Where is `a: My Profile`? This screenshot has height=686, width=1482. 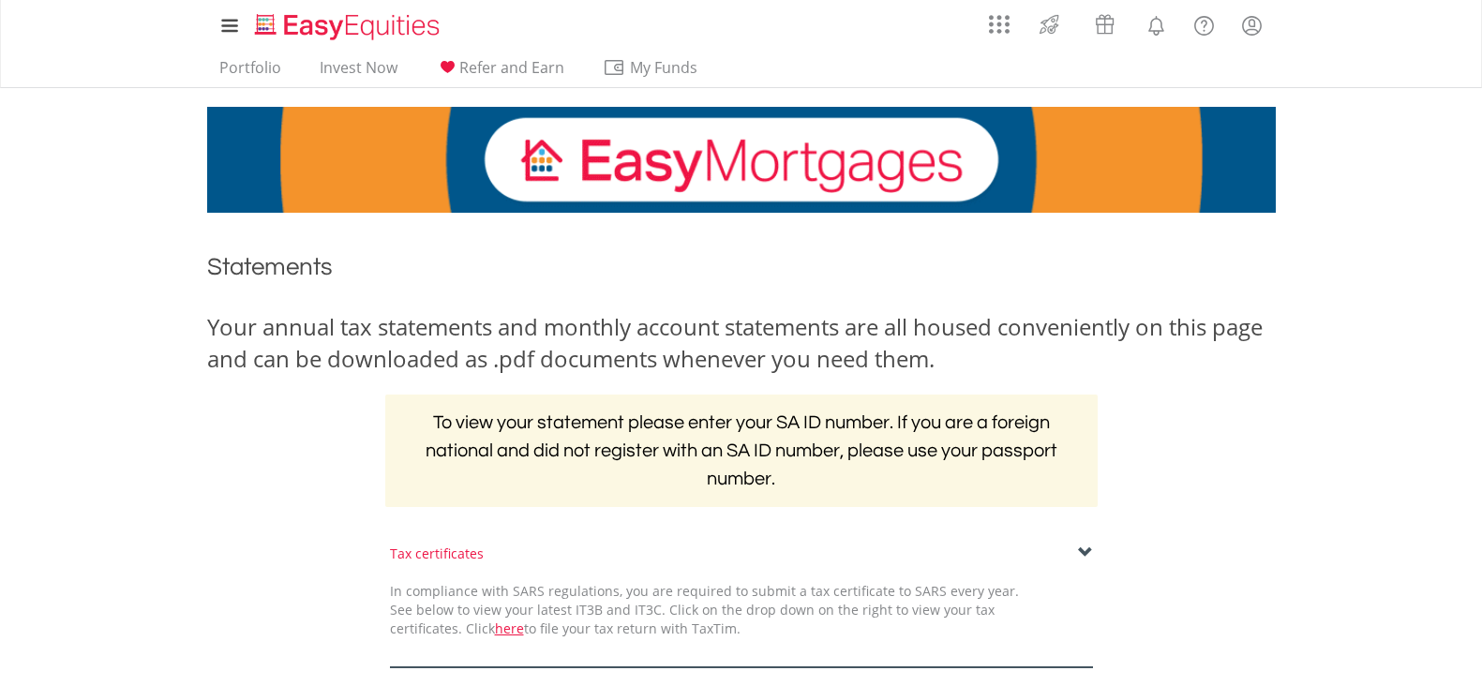 a: My Profile is located at coordinates (1252, 25).